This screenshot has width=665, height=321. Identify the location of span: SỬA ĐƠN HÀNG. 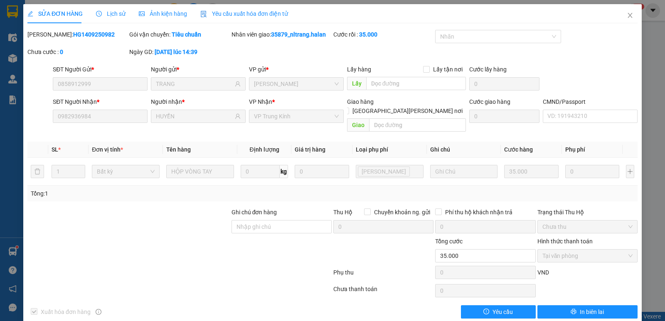
(55, 14).